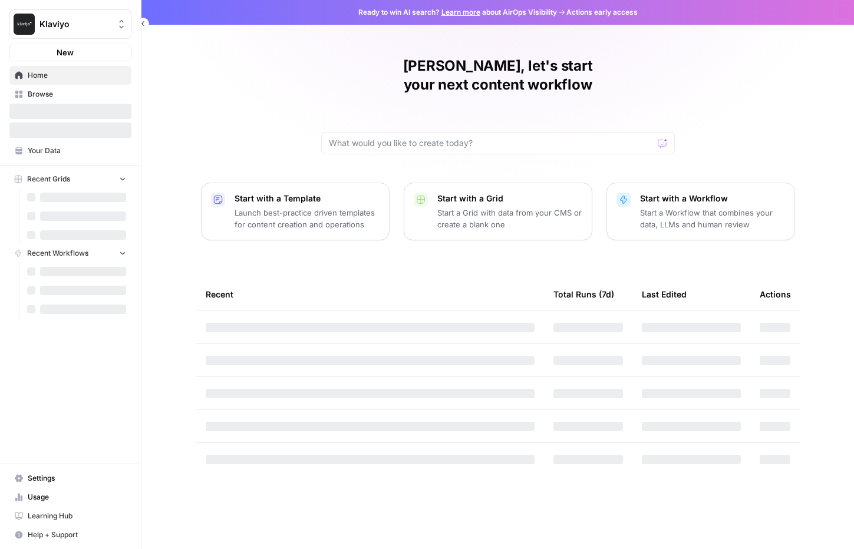 The height and width of the screenshot is (549, 854). Describe the element at coordinates (510, 199) in the screenshot. I see `p: Start with a Grid` at that location.